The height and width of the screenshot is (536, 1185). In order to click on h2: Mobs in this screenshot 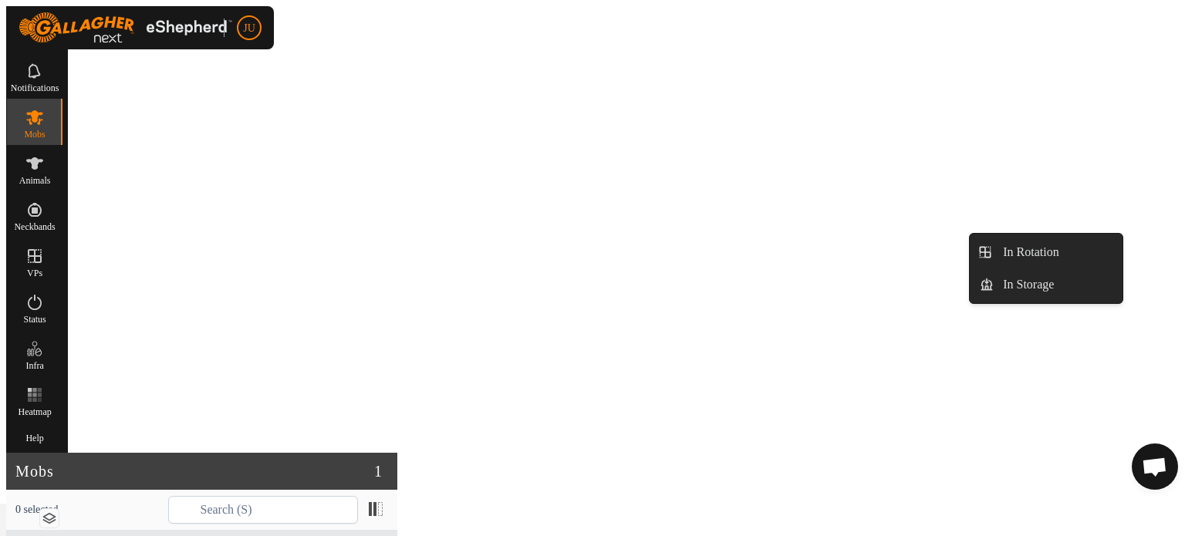, I will do `click(194, 471)`.